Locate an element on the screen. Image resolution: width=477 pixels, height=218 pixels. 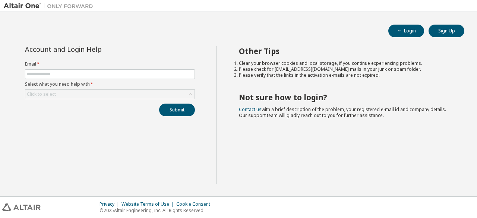
li: Please verify that the links in the activation e-mails are not expired. is located at coordinates (345, 75).